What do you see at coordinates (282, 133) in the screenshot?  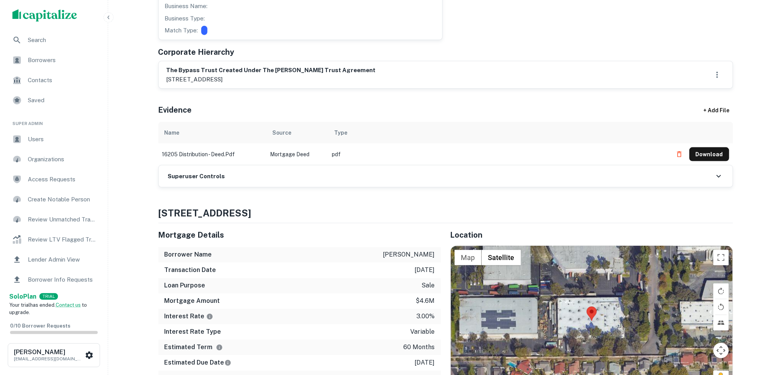 I see `div: Source` at bounding box center [282, 133].